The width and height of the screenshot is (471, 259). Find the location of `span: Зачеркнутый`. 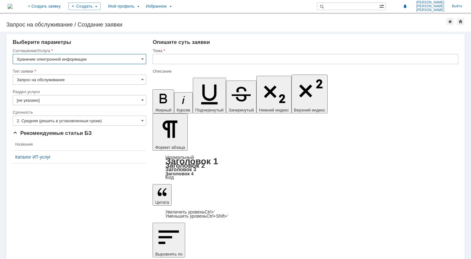

span: Зачеркнутый is located at coordinates (241, 110).